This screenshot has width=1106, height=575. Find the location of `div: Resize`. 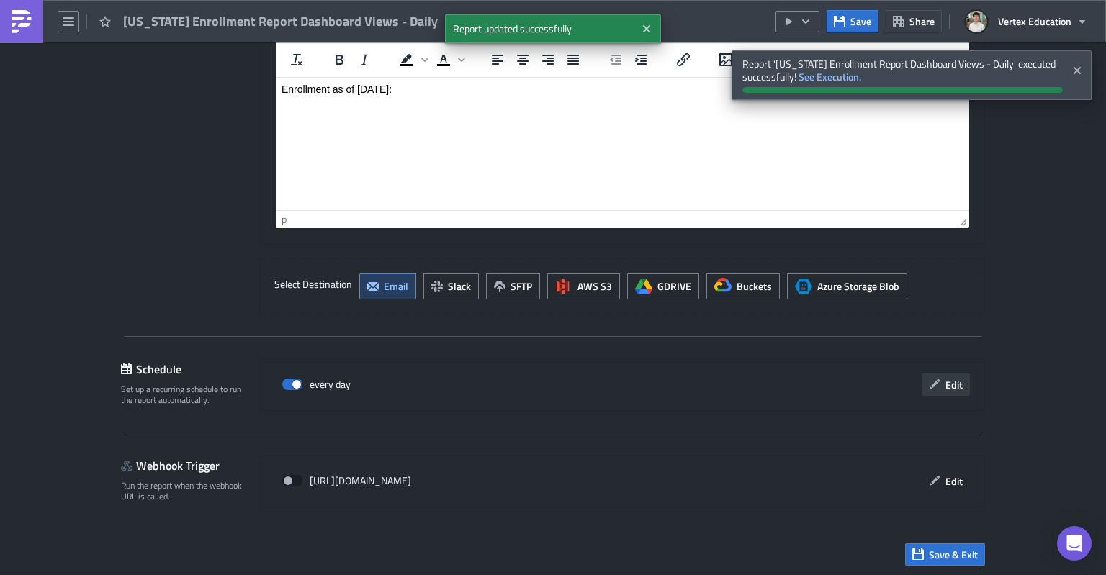

div: Resize is located at coordinates (962, 220).